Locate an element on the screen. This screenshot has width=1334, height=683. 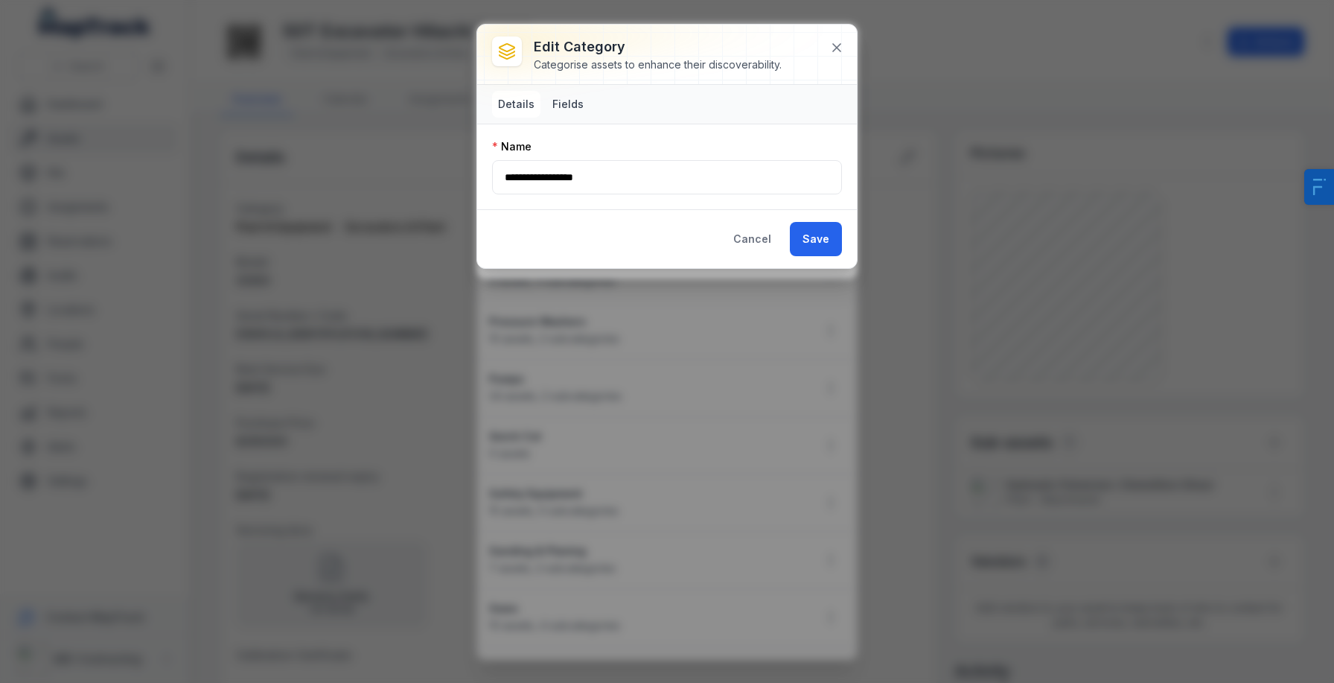
button: Details is located at coordinates (516, 104).